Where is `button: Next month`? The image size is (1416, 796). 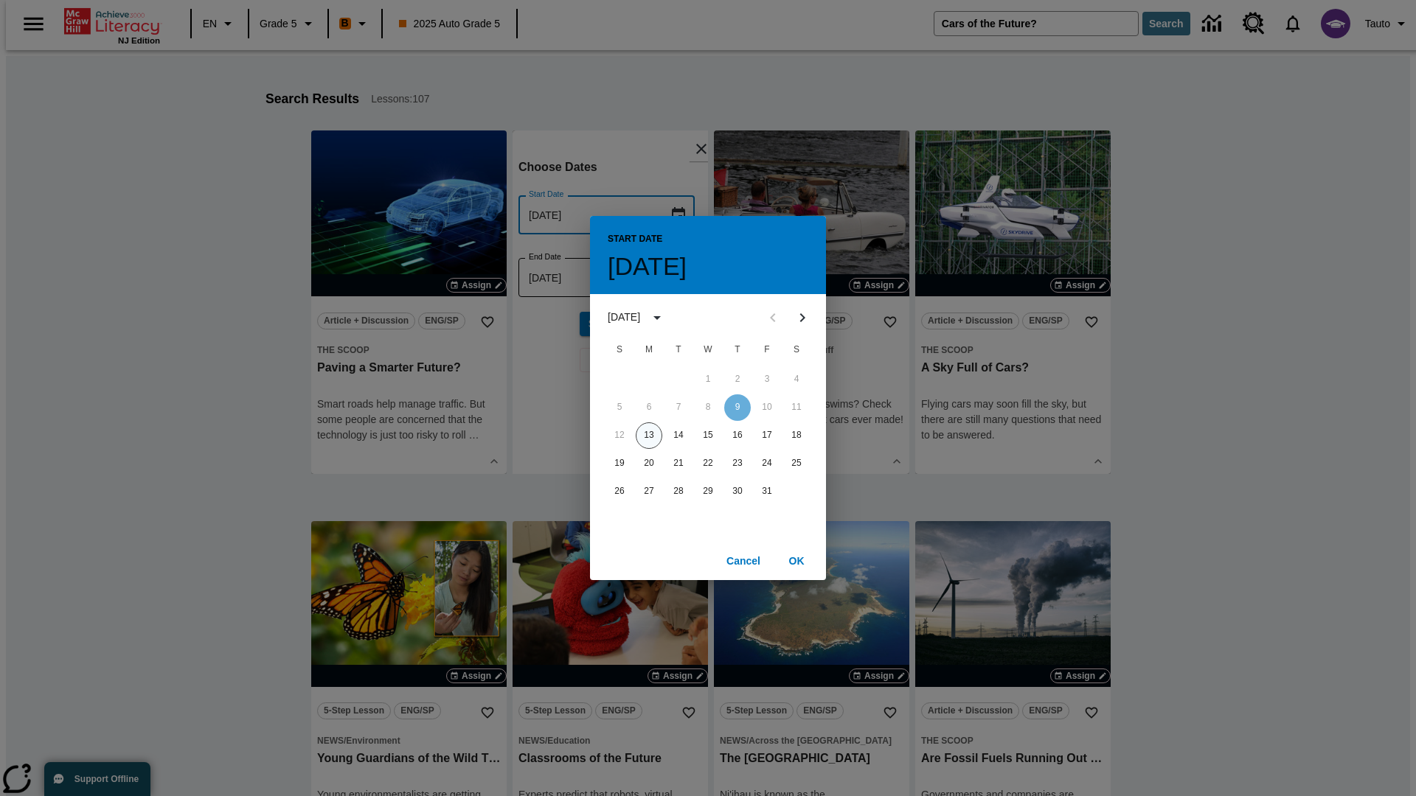
button: Next month is located at coordinates (802, 318).